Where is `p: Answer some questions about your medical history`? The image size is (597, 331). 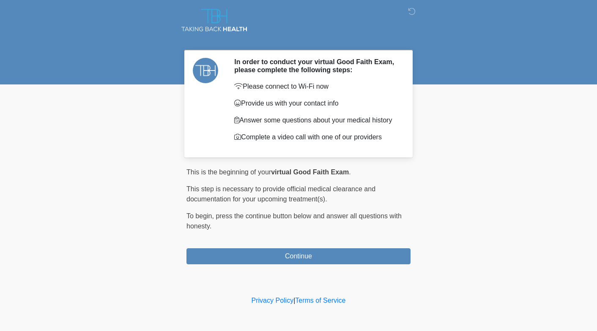
p: Answer some questions about your medical history is located at coordinates (316, 120).